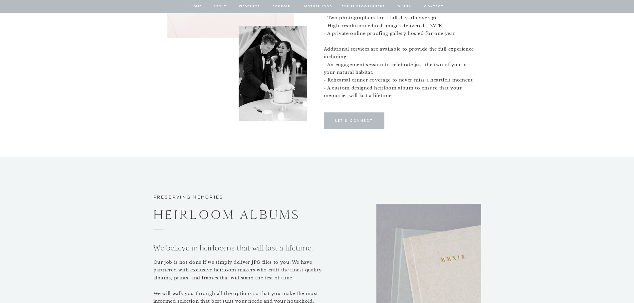  I want to click on p: We believe in heirlooms that will last a lifetime., so click(234, 248).